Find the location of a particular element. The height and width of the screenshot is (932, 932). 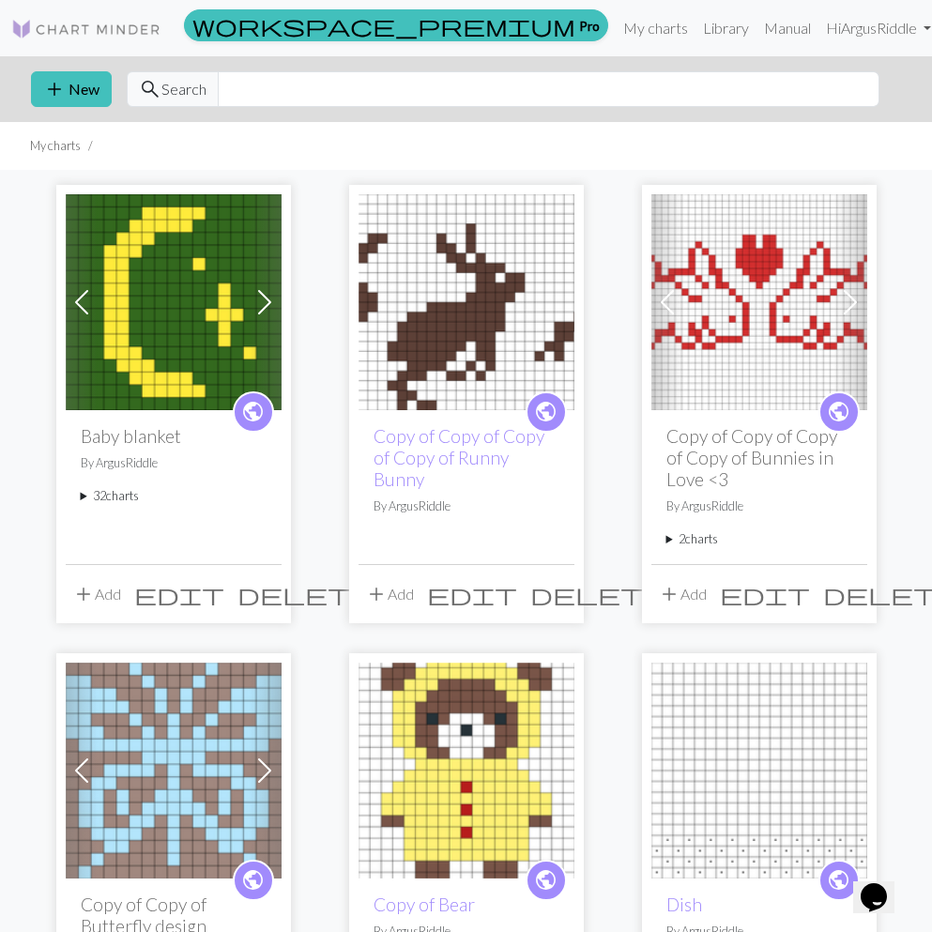

span: Search is located at coordinates (184, 89).